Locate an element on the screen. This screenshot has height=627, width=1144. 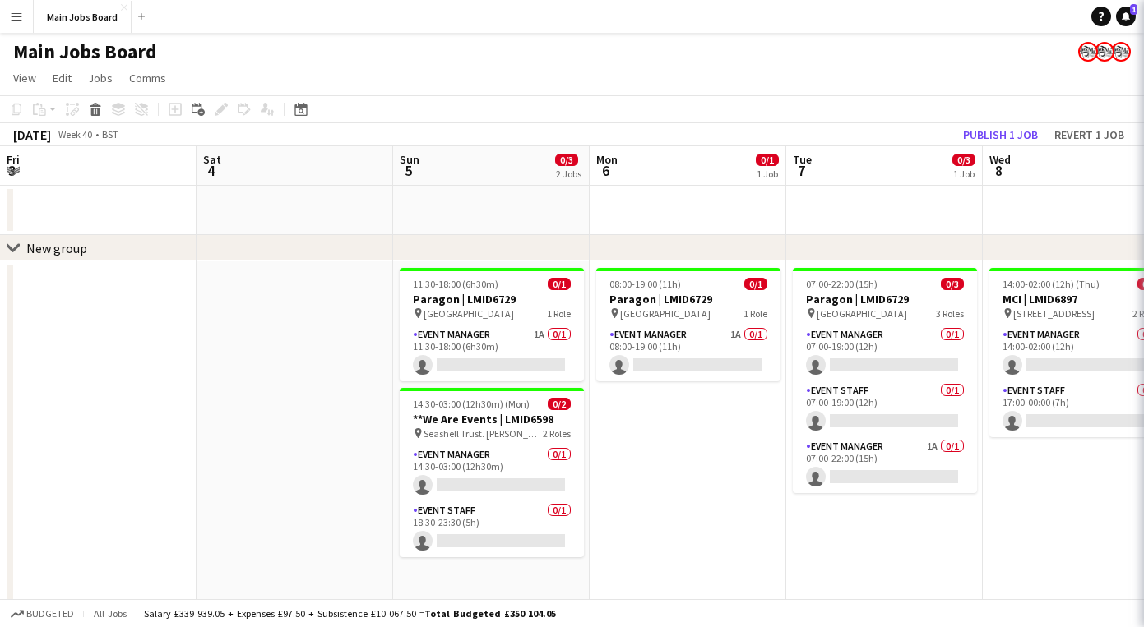
span: Jobs is located at coordinates (100, 78).